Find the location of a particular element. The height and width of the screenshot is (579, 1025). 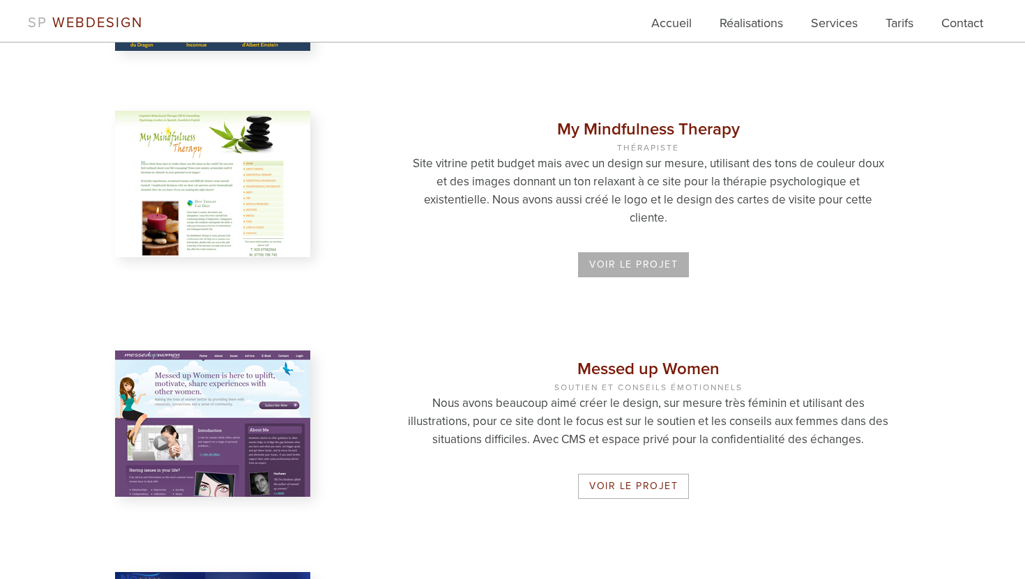

p: Site vitrine petit budget mais avec un design sur mesure, utilisant des tons de couleur doux et d... is located at coordinates (648, 191).